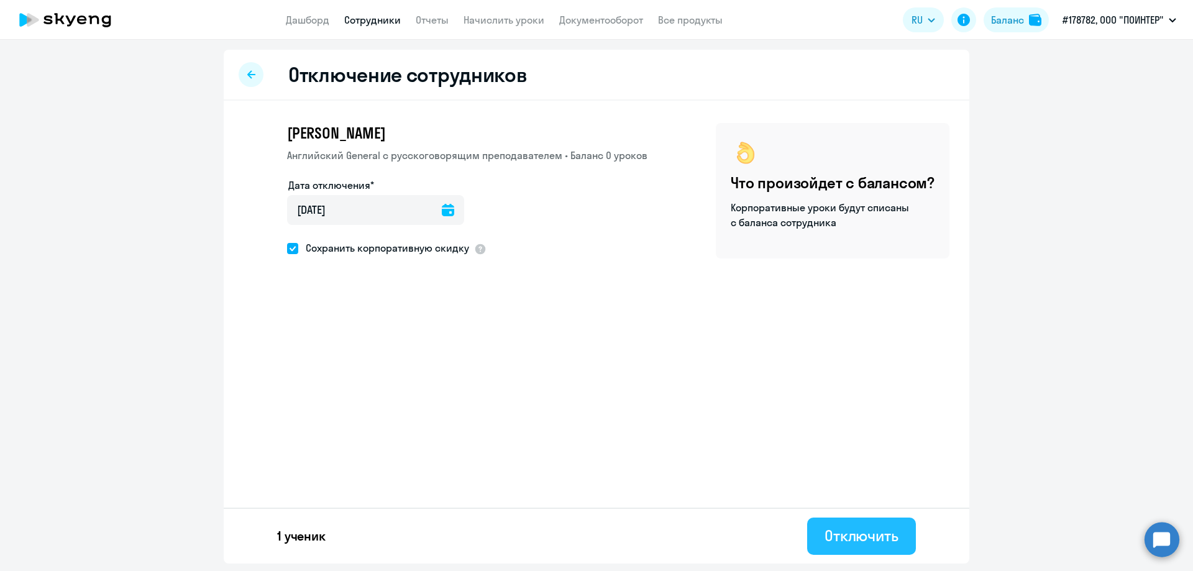  What do you see at coordinates (504, 20) in the screenshot?
I see `a: Начислить уроки` at bounding box center [504, 20].